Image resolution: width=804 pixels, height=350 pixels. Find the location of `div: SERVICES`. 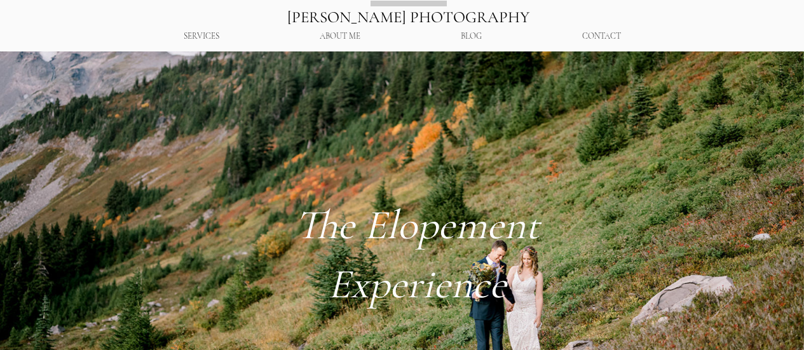

div: SERVICES is located at coordinates (202, 36).